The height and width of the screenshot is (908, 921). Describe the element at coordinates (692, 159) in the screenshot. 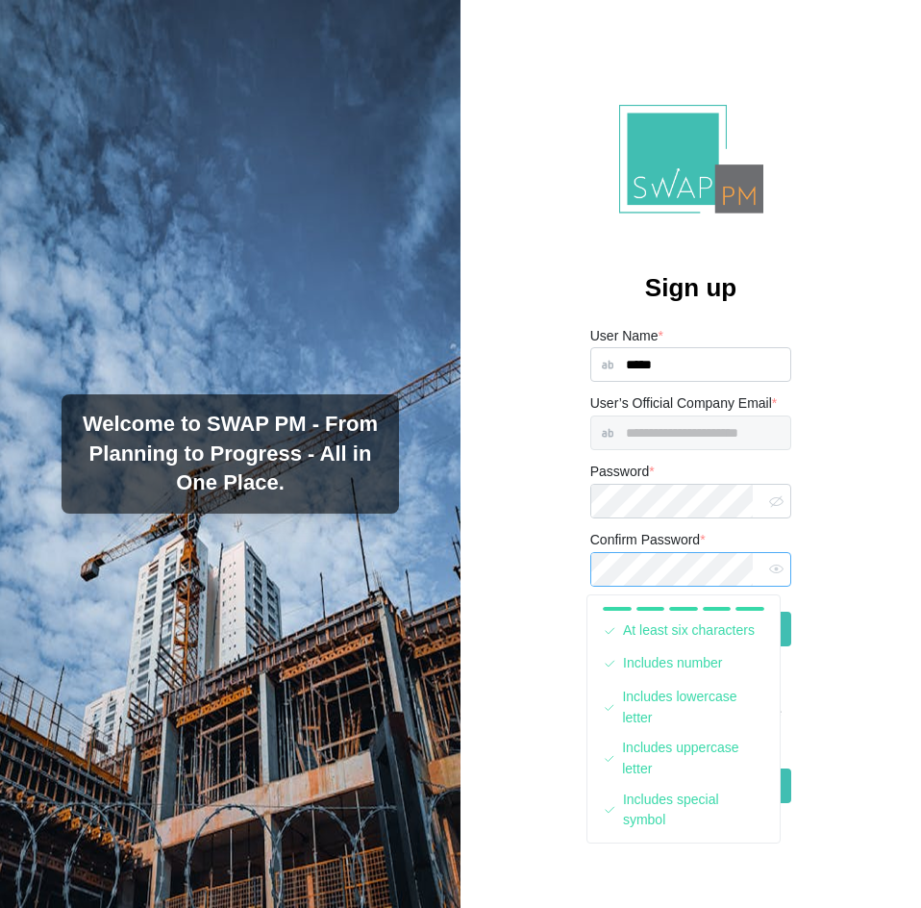

I see `img: Logo` at that location.